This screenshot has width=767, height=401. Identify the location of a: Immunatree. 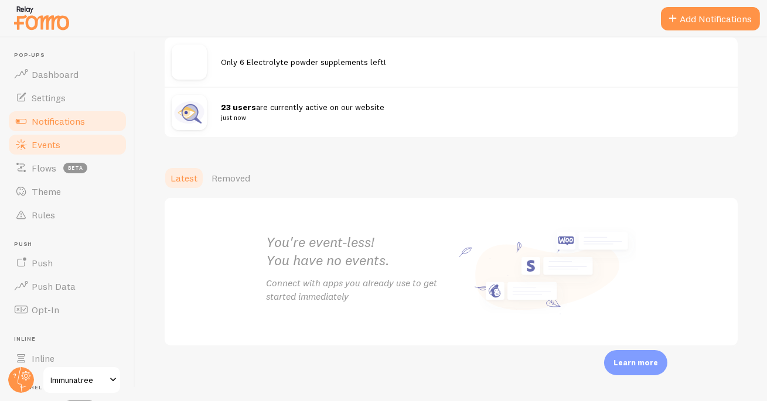
(81, 380).